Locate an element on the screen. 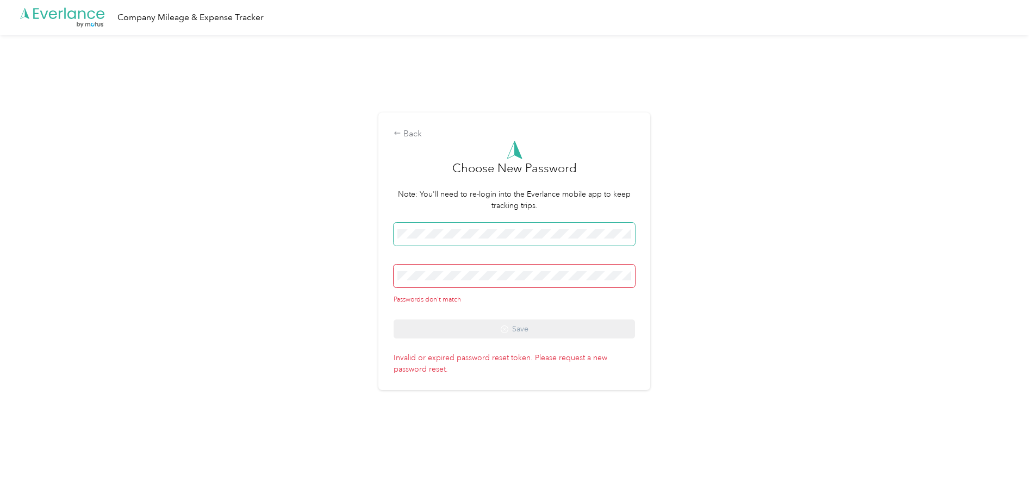  div: Back is located at coordinates (514, 134).